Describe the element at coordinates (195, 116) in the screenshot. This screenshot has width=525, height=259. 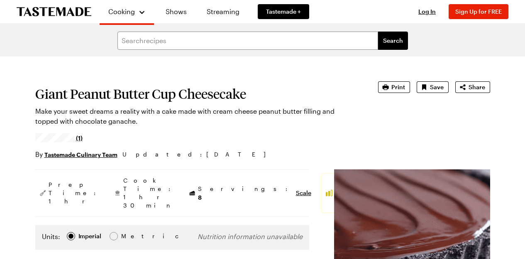
I see `p: Make your sweet dreams a reality with a cake made with cream cheese peanut butter filling and top...` at that location.